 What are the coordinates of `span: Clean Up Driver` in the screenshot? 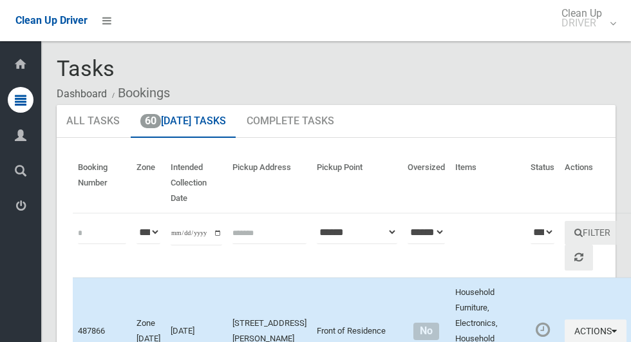 It's located at (51, 20).